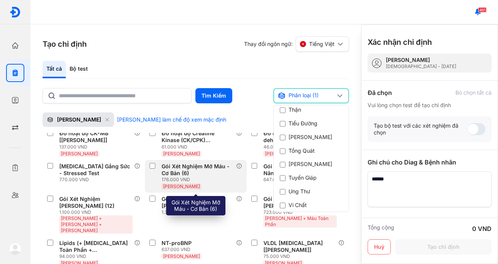 The height and width of the screenshot is (264, 498). I want to click on h3: Tạo chỉ định, so click(65, 44).